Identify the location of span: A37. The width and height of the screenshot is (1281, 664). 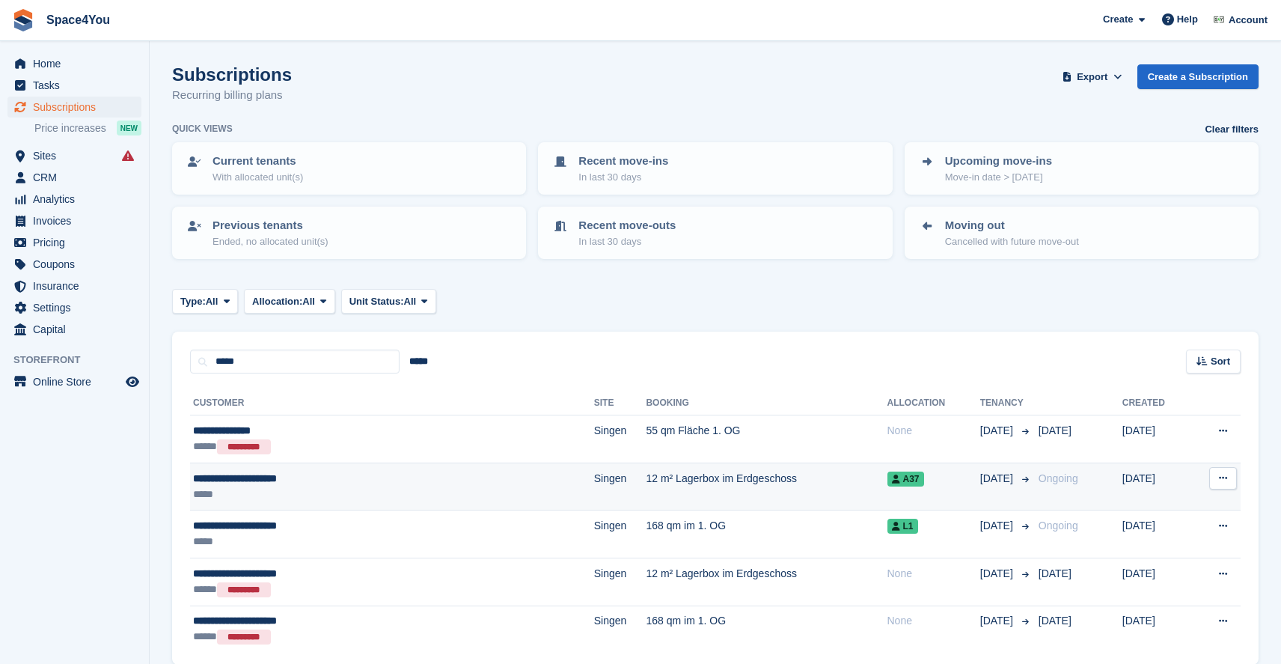
(906, 479).